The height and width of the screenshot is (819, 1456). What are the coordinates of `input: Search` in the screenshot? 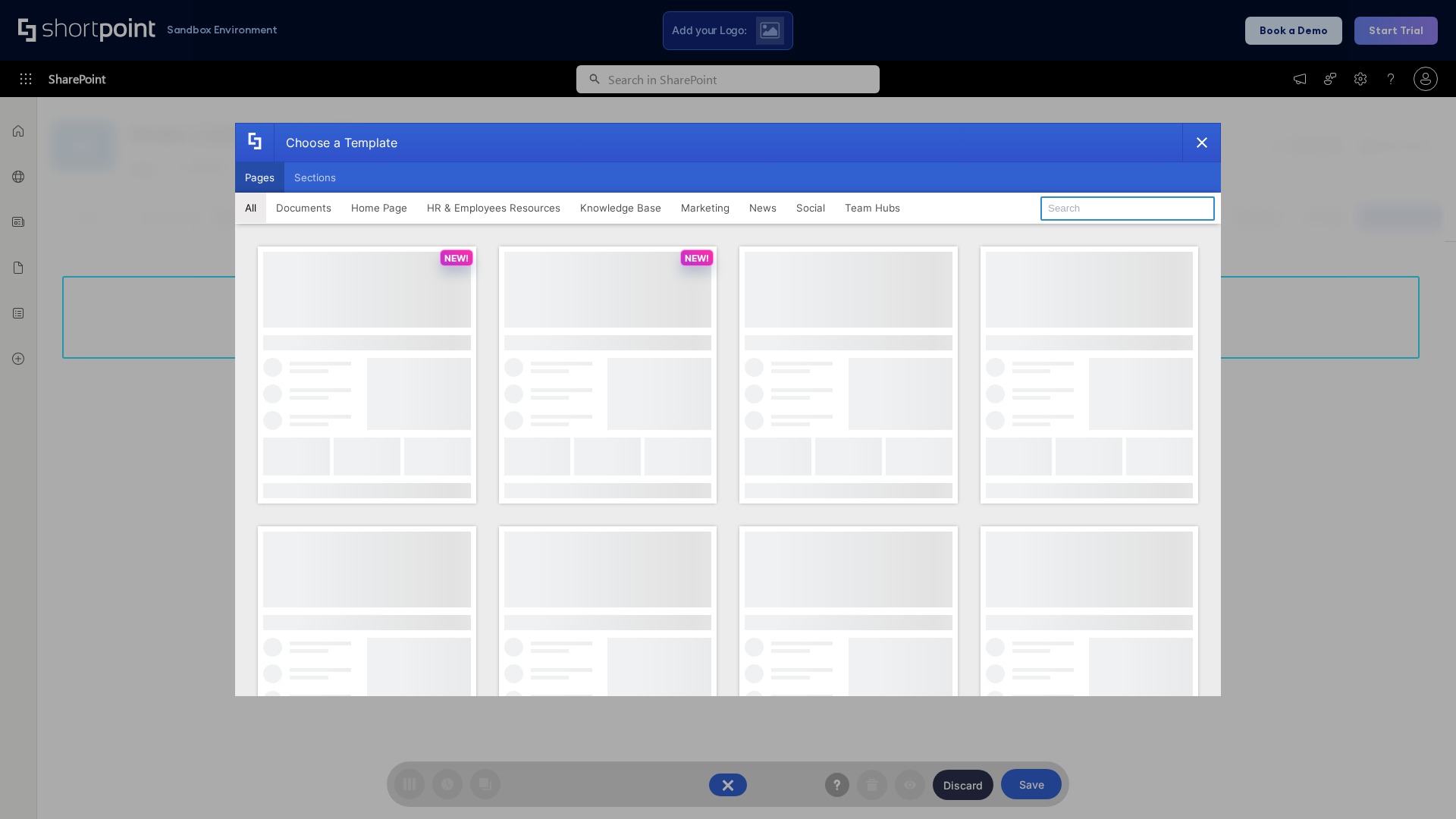 It's located at (1128, 209).